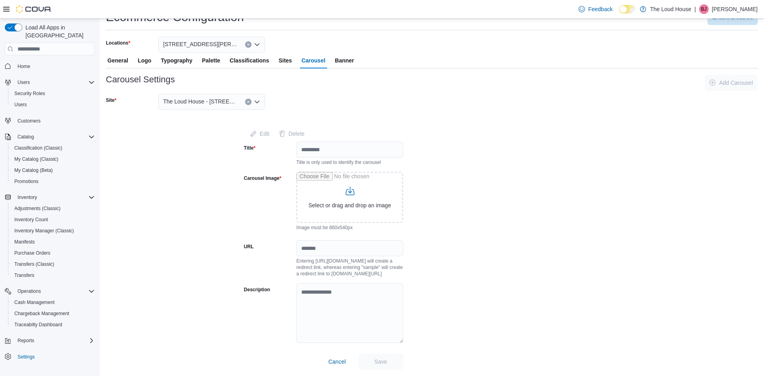 The width and height of the screenshot is (764, 376). What do you see at coordinates (292, 134) in the screenshot?
I see `button: Delete` at bounding box center [292, 134].